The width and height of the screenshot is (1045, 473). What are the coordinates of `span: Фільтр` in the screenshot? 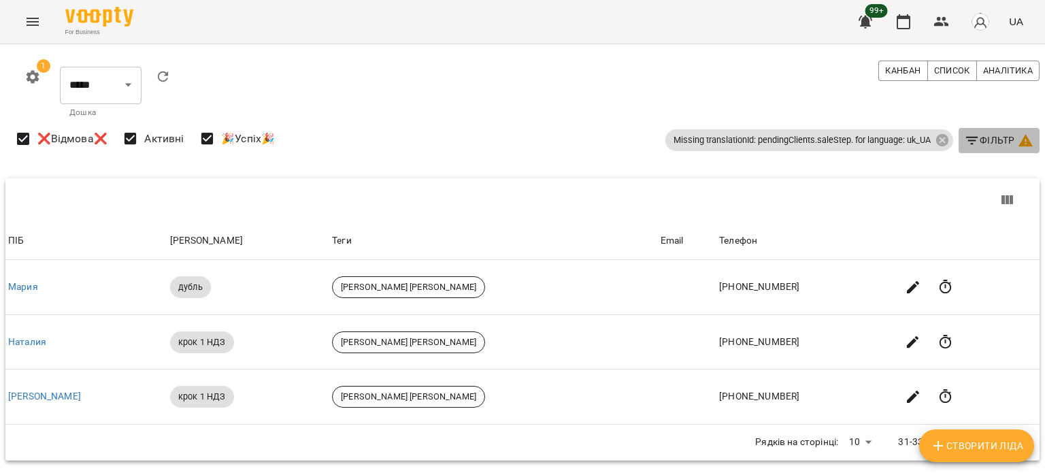 It's located at (998, 140).